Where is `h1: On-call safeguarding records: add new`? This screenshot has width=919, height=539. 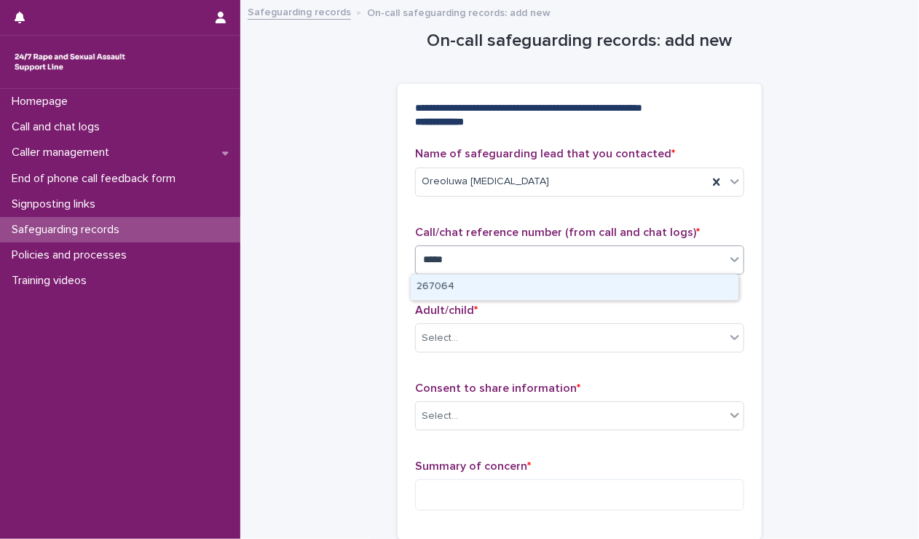
h1: On-call safeguarding records: add new is located at coordinates (579, 41).